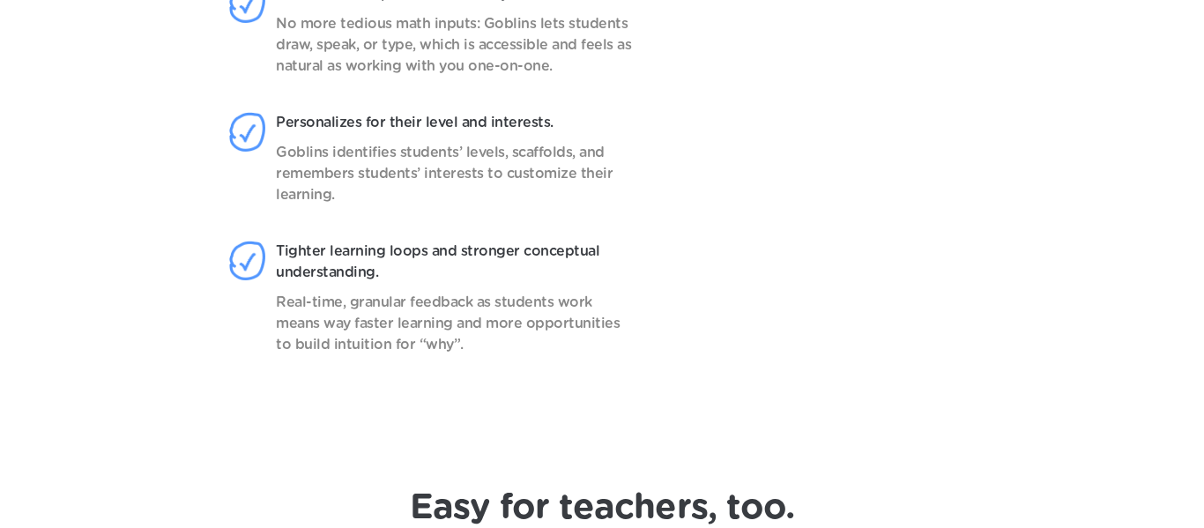  What do you see at coordinates (455, 323) in the screenshot?
I see `p: Real-time, granular feedback as students work means way faster learning and more opportunities to...` at bounding box center [455, 323].